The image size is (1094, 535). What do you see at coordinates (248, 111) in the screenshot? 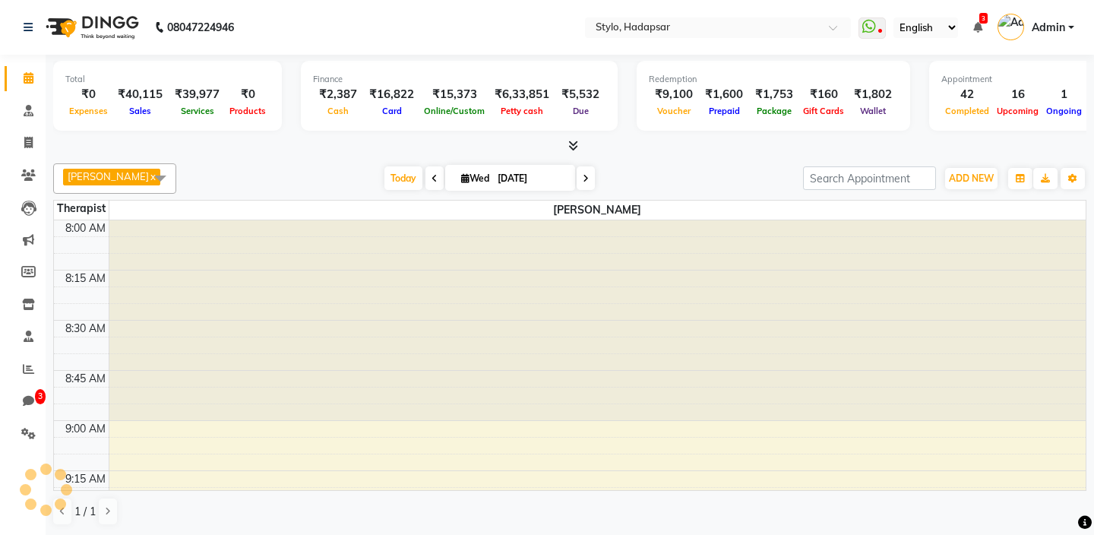
I see `span: Products` at bounding box center [248, 111].